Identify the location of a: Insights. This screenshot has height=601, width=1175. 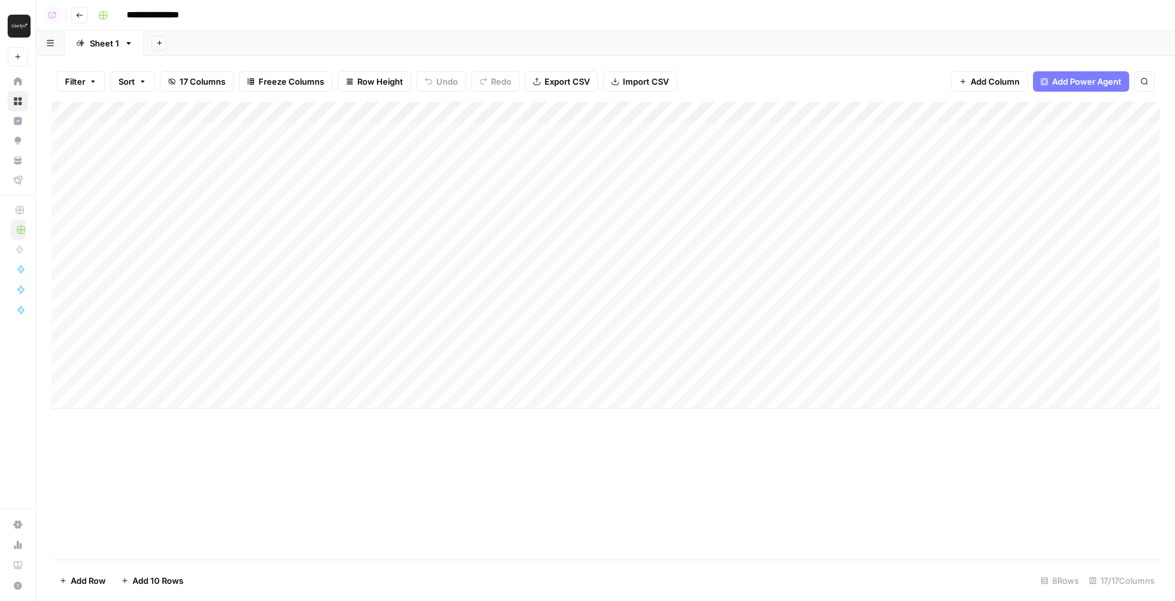
(18, 121).